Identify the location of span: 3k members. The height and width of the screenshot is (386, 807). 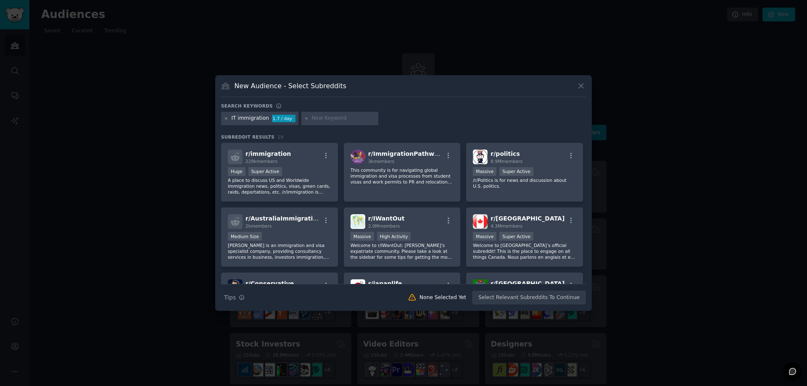
(381, 161).